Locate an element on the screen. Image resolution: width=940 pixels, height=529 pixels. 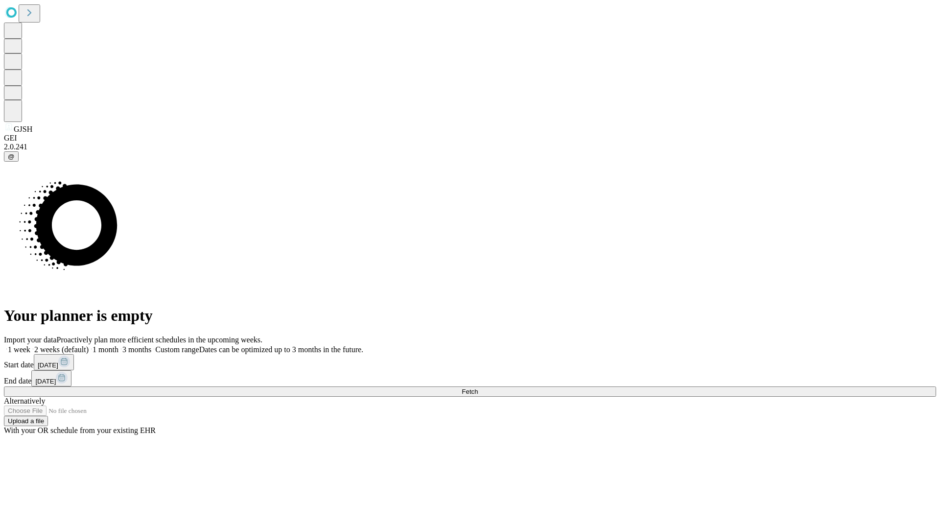
span: 1 month is located at coordinates (105, 349).